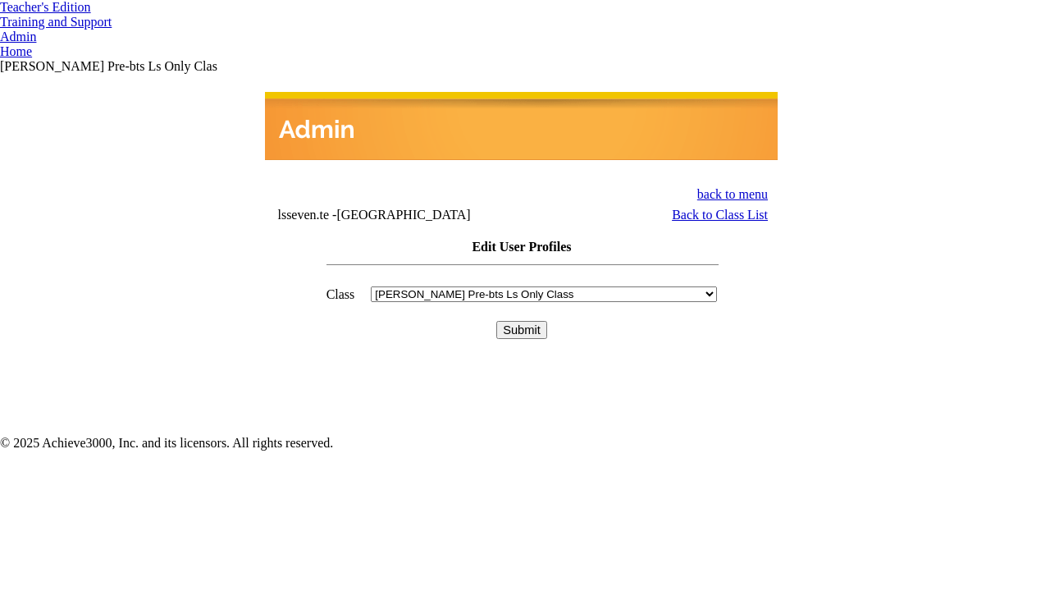  What do you see at coordinates (720, 214) in the screenshot?
I see `a: Back to Class List` at bounding box center [720, 214].